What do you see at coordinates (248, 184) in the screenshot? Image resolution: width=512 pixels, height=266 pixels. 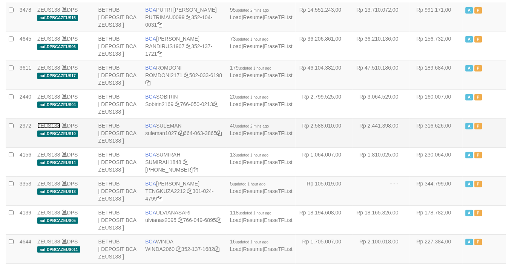 I see `span: 5` at bounding box center [248, 184].